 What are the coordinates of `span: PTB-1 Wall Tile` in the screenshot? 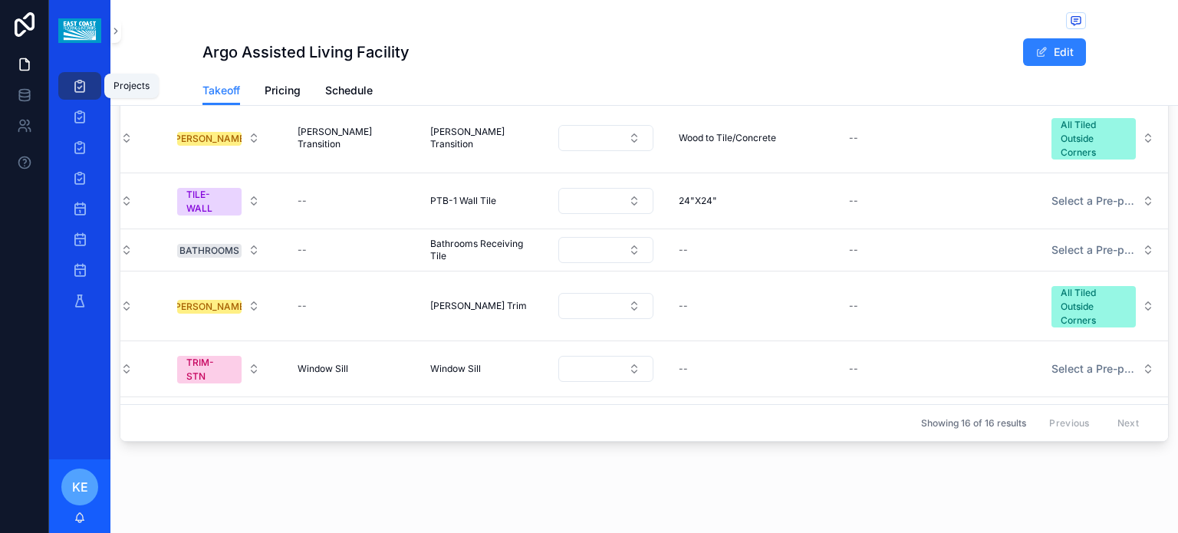 It's located at (463, 201).